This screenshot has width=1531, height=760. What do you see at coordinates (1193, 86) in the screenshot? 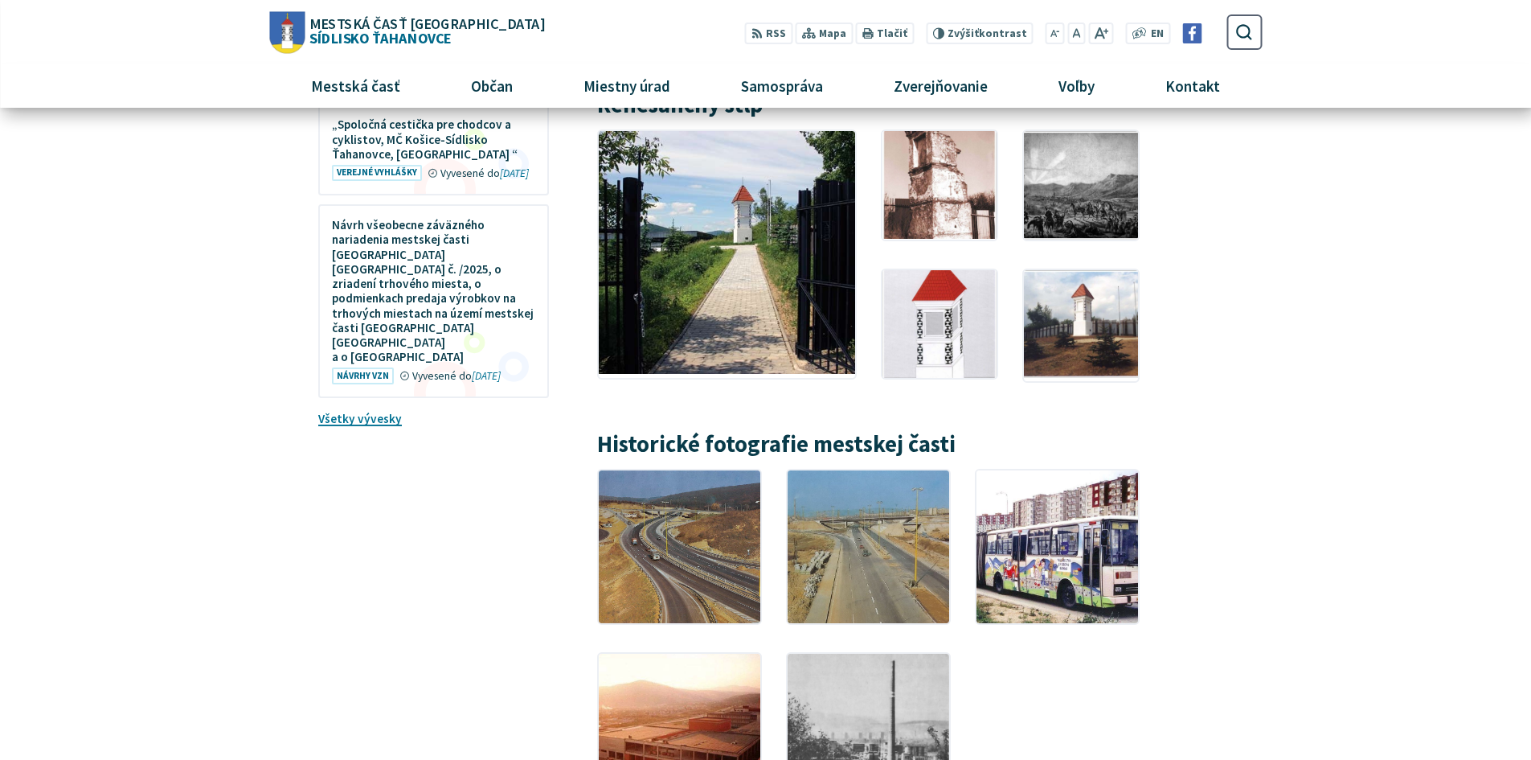
I see `span: Kontakt` at bounding box center [1193, 86].